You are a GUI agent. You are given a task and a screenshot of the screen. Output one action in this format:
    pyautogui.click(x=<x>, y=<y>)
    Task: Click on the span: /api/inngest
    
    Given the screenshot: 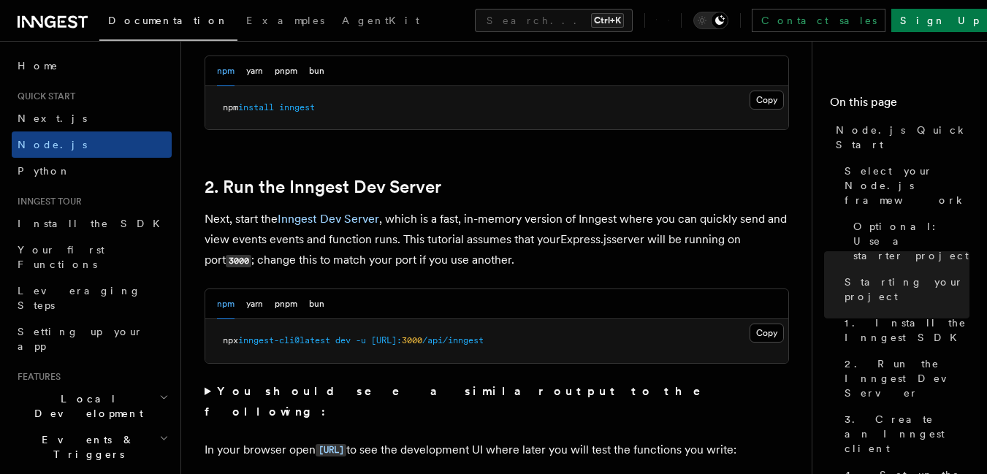 What is the action you would take?
    pyautogui.click(x=453, y=340)
    